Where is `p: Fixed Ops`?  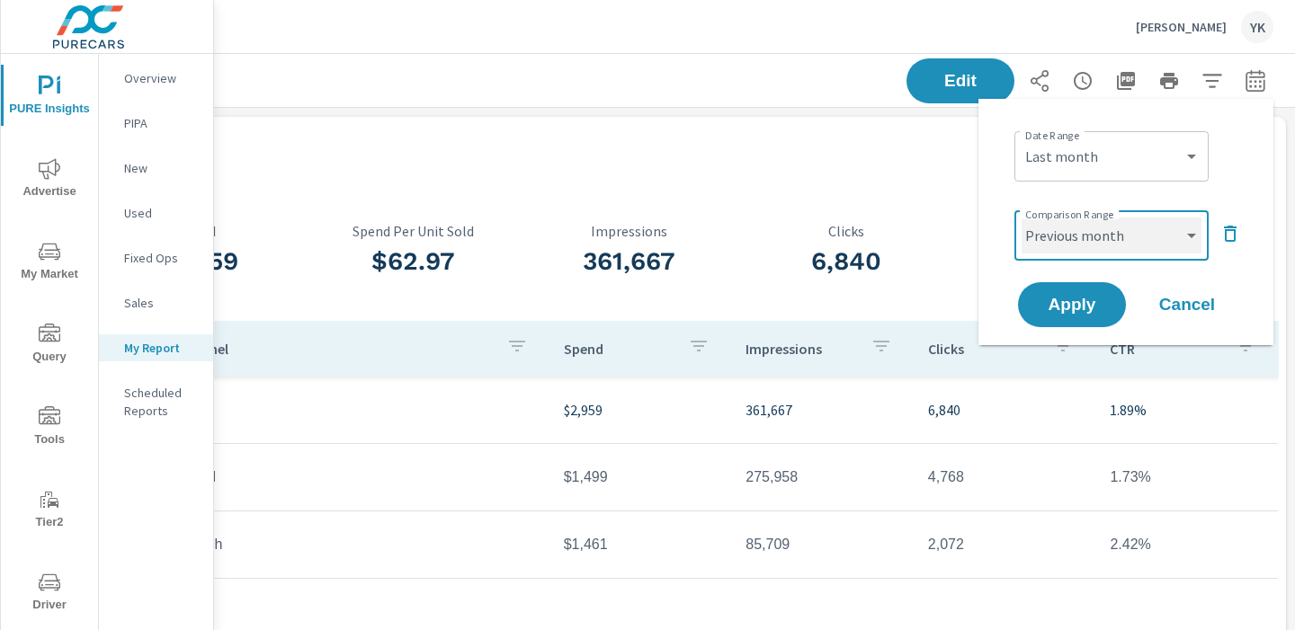
p: Fixed Ops is located at coordinates (161, 258).